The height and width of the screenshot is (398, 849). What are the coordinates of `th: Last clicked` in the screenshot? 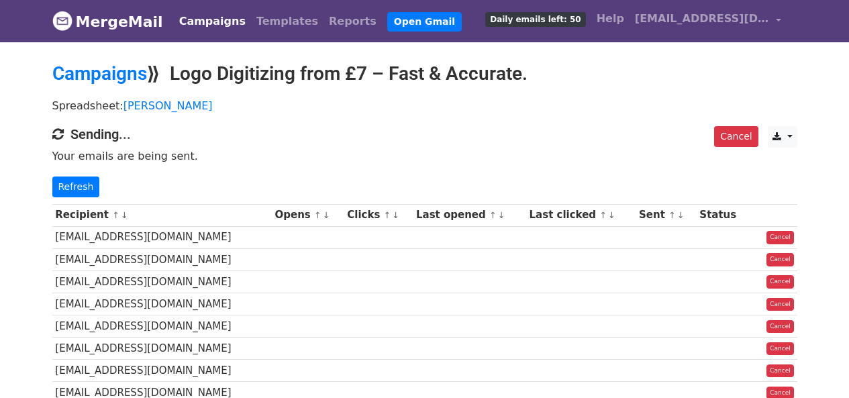 It's located at (581, 215).